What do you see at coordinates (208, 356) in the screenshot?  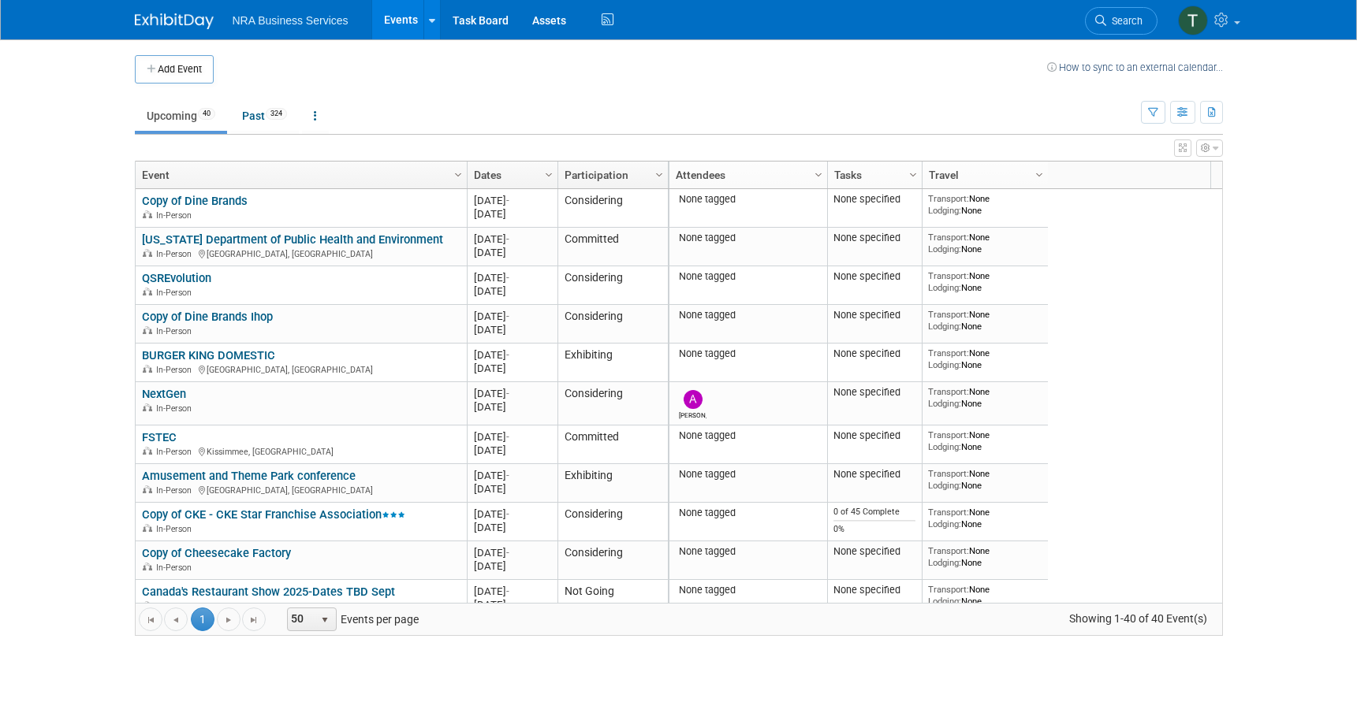 I see `a: BURGER KING DOMESTIC` at bounding box center [208, 356].